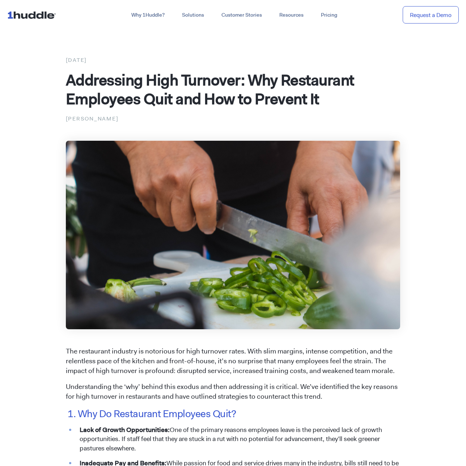  I want to click on a: Solutions, so click(193, 15).